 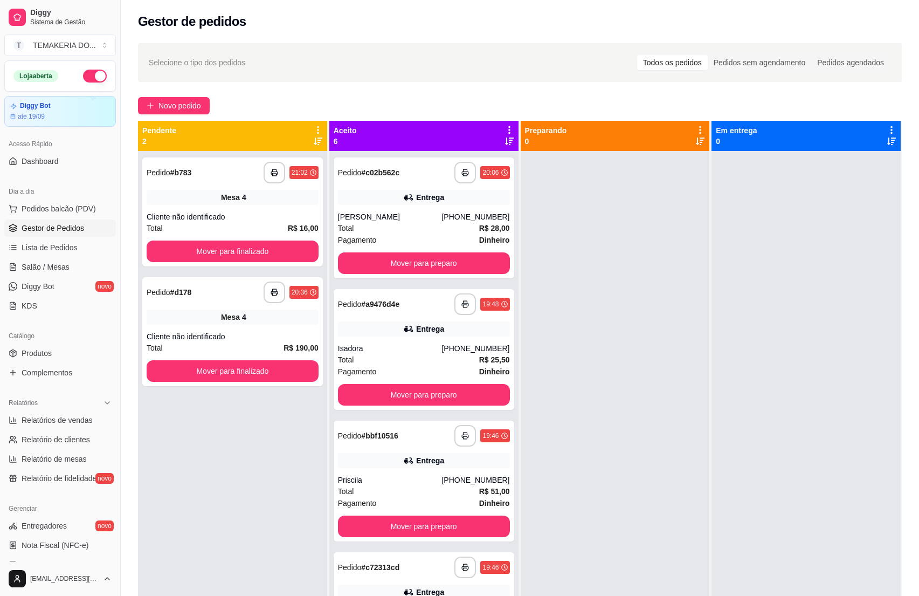 What do you see at coordinates (60, 526) in the screenshot?
I see `a: Entregadoresnovo` at bounding box center [60, 526].